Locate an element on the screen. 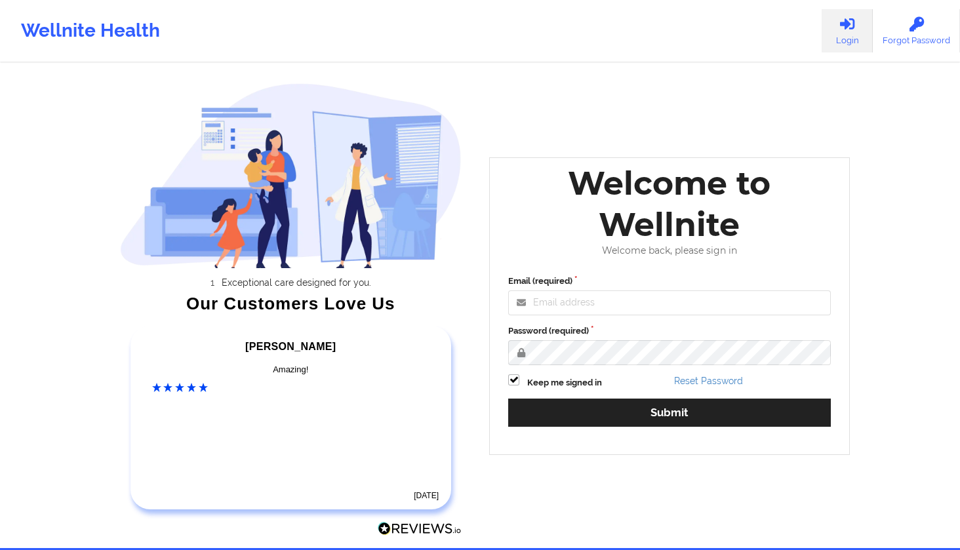  label: Password (required) is located at coordinates (670, 331).